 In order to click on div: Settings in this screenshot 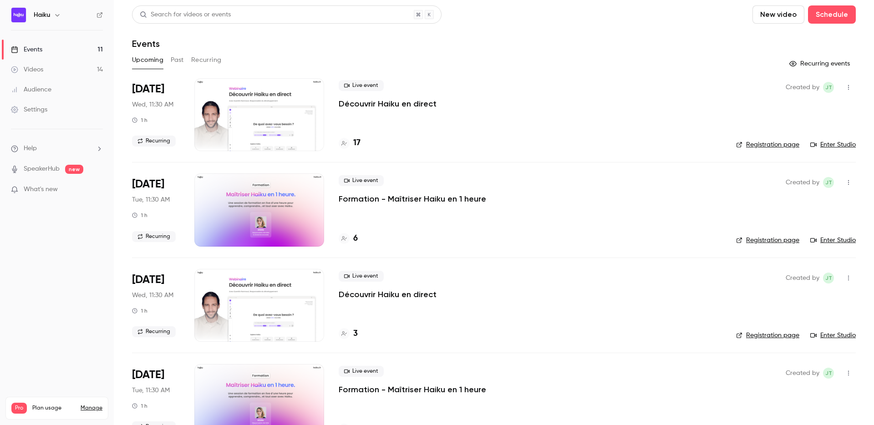, I will do `click(29, 110)`.